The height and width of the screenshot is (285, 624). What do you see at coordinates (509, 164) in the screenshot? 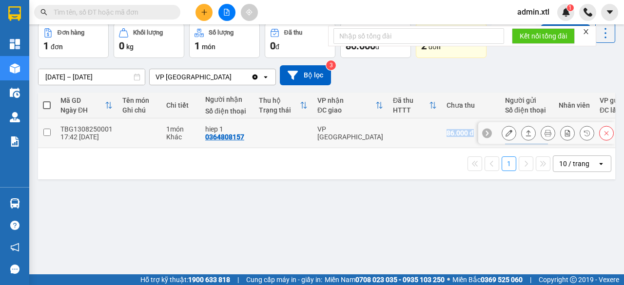
I see `button: 1` at bounding box center [509, 164].